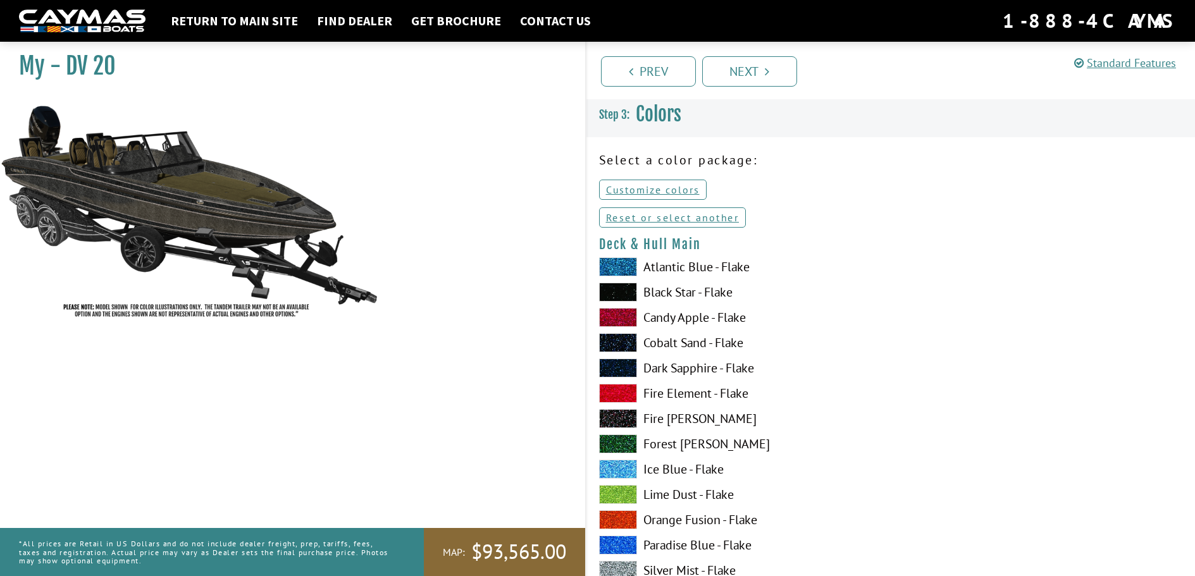 This screenshot has width=1195, height=576. What do you see at coordinates (207, 552) in the screenshot?
I see `p: *All prices are Retail in US Dollars and do not include dealer freight, prep, tariffs, fees, taxe...` at bounding box center [207, 552].